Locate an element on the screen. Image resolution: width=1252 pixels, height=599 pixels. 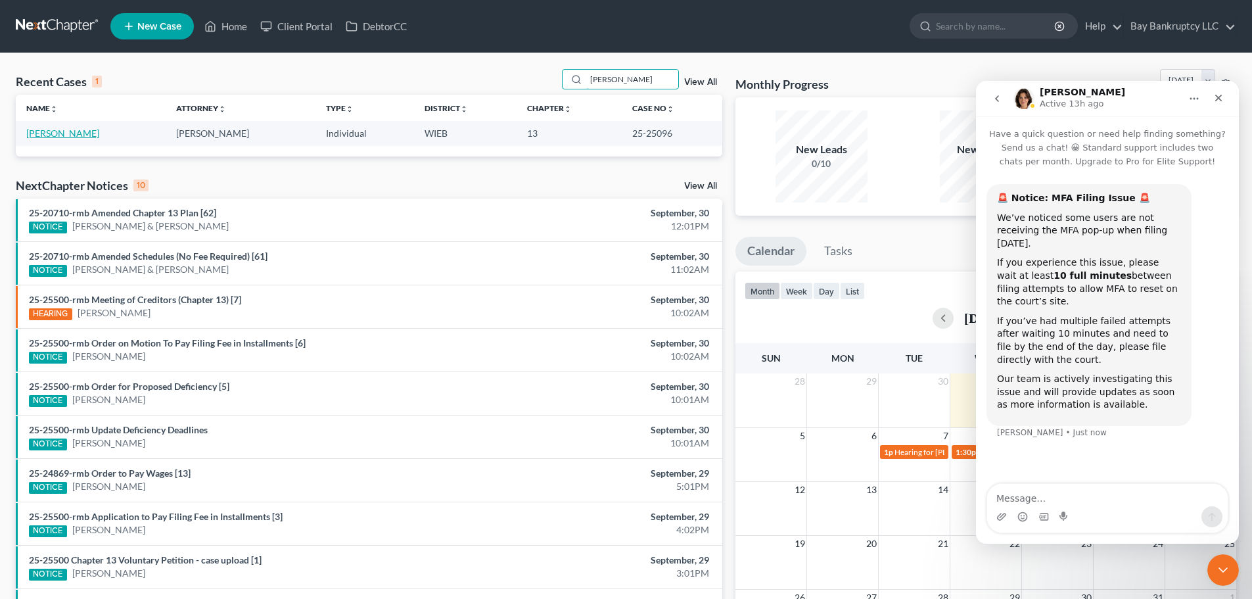
div: 3:01PM is located at coordinates (600, 573).